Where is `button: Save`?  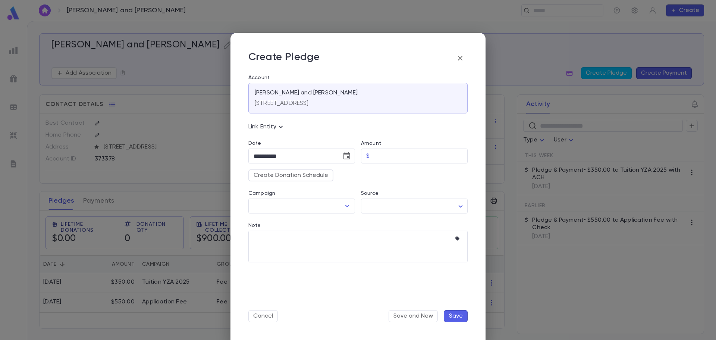 button: Save is located at coordinates (456, 316).